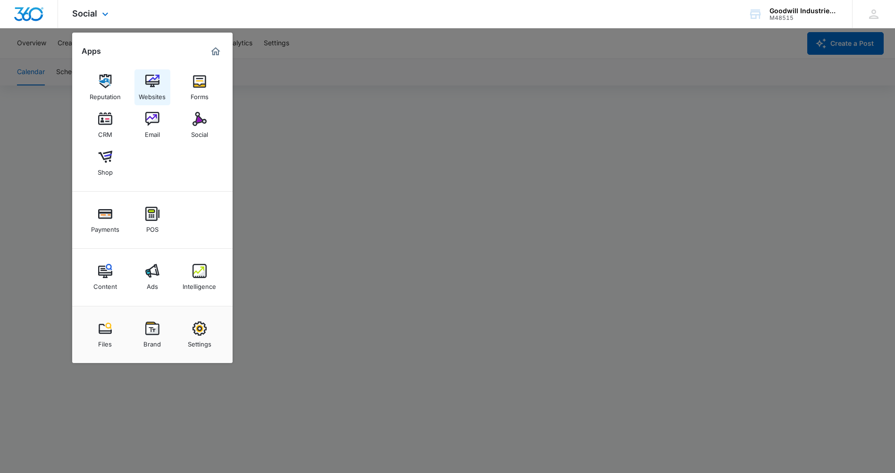 The image size is (895, 473). Describe the element at coordinates (105, 94) in the screenshot. I see `div: Reputation` at that location.